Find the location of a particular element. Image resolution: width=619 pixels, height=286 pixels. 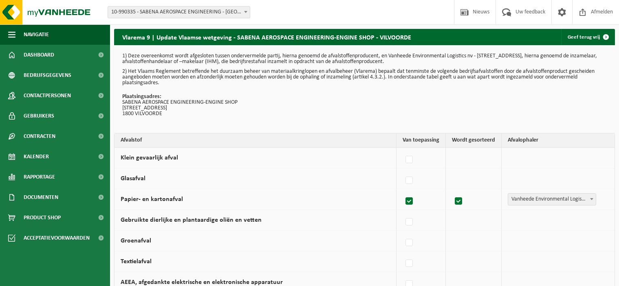

strong: Plaatsingsadres: is located at coordinates (142, 97).